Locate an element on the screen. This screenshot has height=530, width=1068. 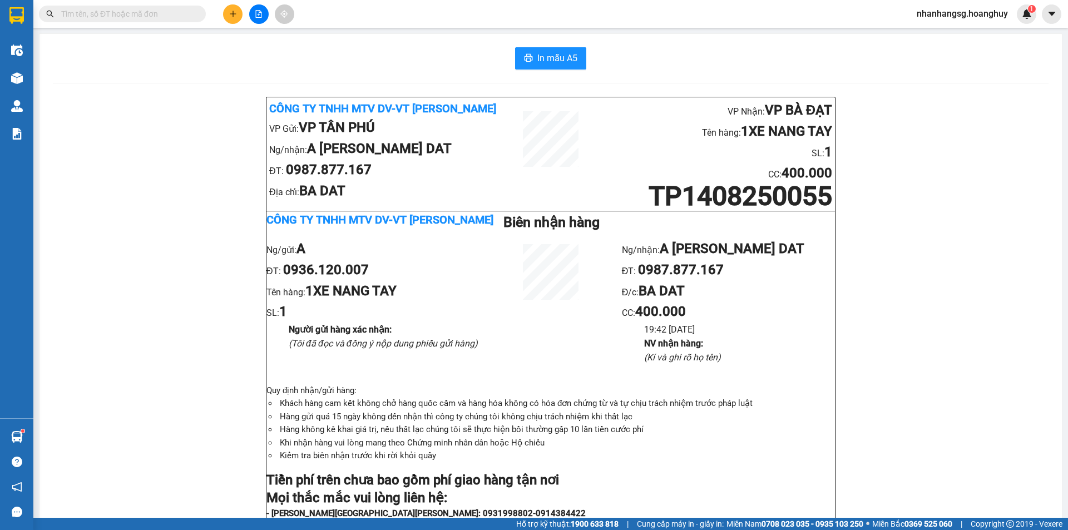
button: caret-down is located at coordinates (1052, 14).